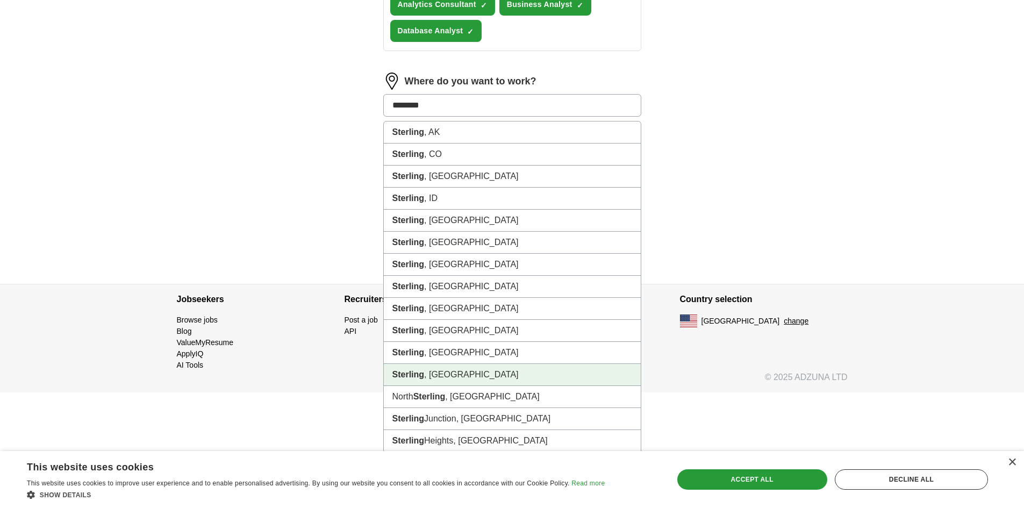 This screenshot has height=508, width=1024. I want to click on a: ValueMyResume, so click(205, 342).